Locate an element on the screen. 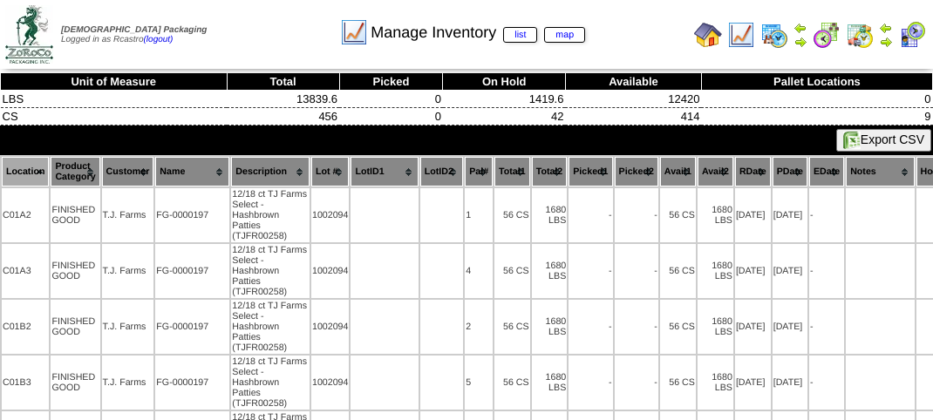 Image resolution: width=933 pixels, height=420 pixels. th: Avail2 is located at coordinates (715, 172).